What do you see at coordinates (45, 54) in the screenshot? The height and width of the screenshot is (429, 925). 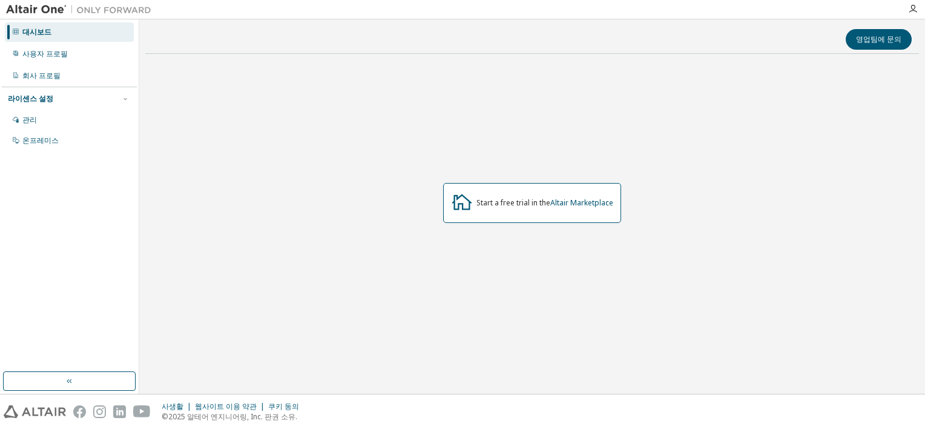 I see `div: 사용자 프로필` at bounding box center [45, 54].